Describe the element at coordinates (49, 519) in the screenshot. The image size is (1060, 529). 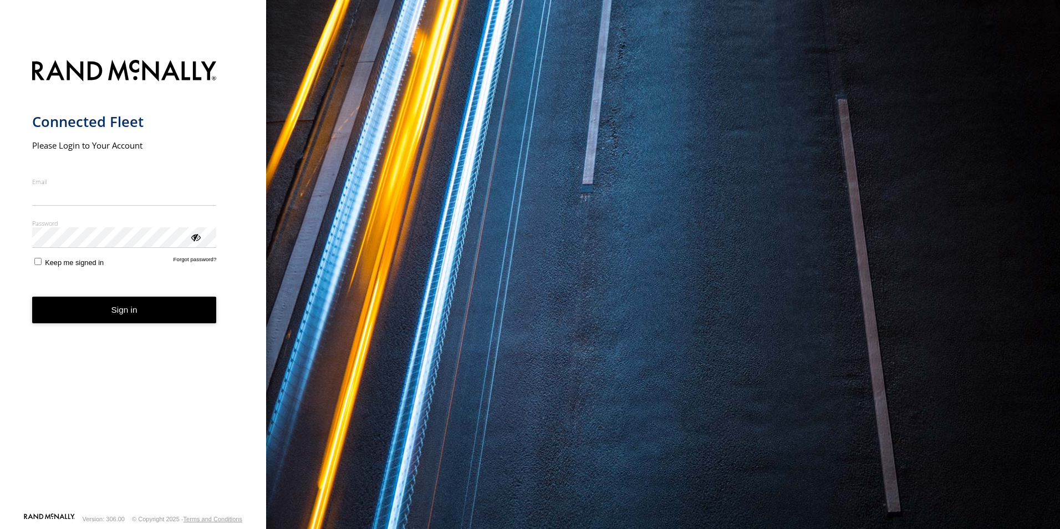
I see `a: Visit our Website` at that location.